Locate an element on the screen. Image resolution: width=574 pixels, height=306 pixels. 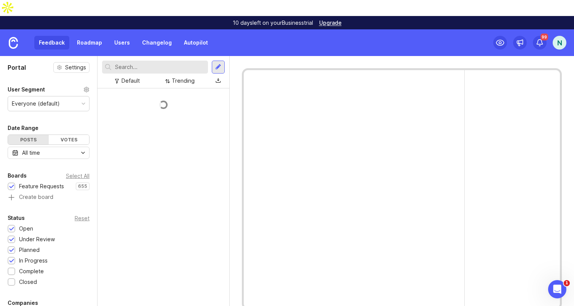
div: User Segment is located at coordinates (26, 90).